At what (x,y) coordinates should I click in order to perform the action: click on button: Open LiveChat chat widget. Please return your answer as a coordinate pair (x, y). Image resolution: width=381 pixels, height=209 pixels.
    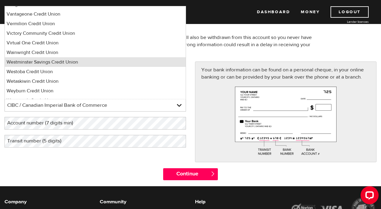
    Looking at the image, I should click on (14, 11).